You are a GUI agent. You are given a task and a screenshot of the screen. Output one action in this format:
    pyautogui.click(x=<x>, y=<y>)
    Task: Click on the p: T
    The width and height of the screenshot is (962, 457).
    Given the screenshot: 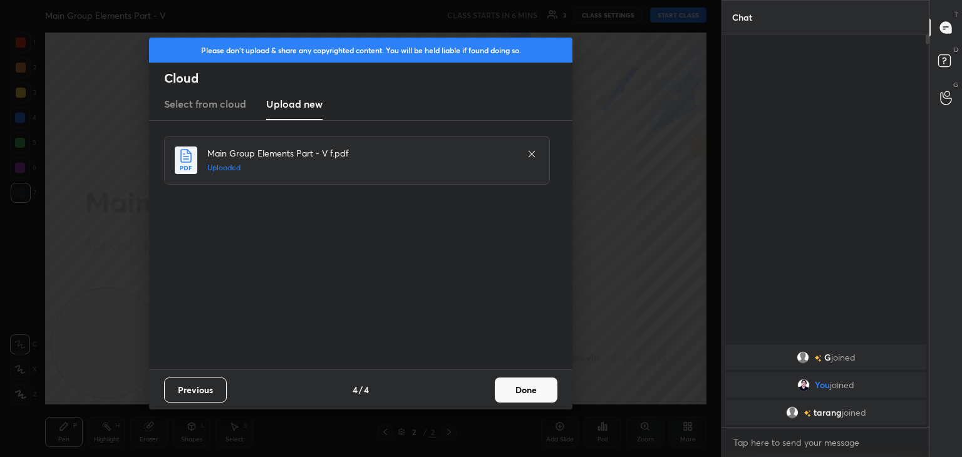 What is the action you would take?
    pyautogui.click(x=956, y=14)
    